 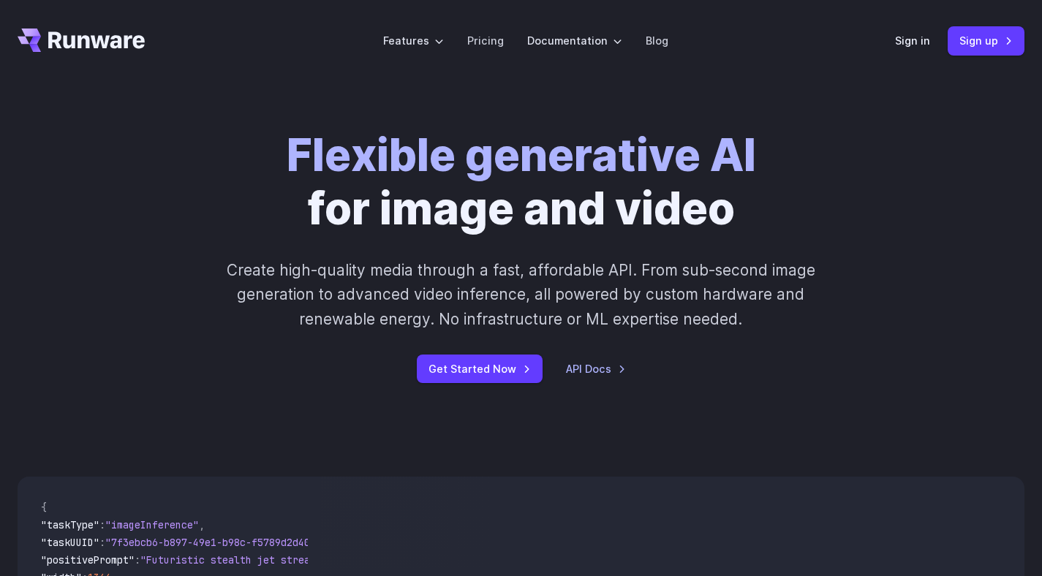 What do you see at coordinates (521, 155) in the screenshot?
I see `strong: Flexible generative AI` at bounding box center [521, 155].